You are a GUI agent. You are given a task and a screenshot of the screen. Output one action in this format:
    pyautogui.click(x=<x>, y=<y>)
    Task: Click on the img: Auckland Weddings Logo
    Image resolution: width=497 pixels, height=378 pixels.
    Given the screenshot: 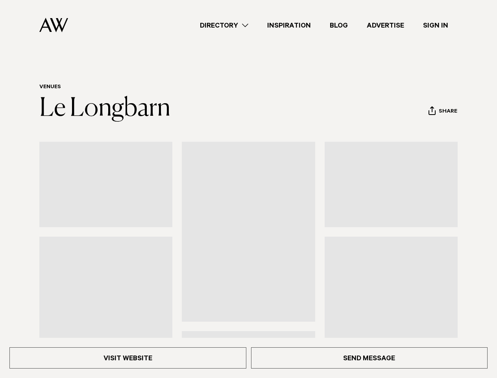 What is the action you would take?
    pyautogui.click(x=54, y=25)
    